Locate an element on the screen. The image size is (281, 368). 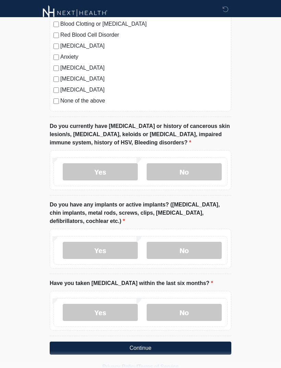
input: None of the above is located at coordinates (56, 101).